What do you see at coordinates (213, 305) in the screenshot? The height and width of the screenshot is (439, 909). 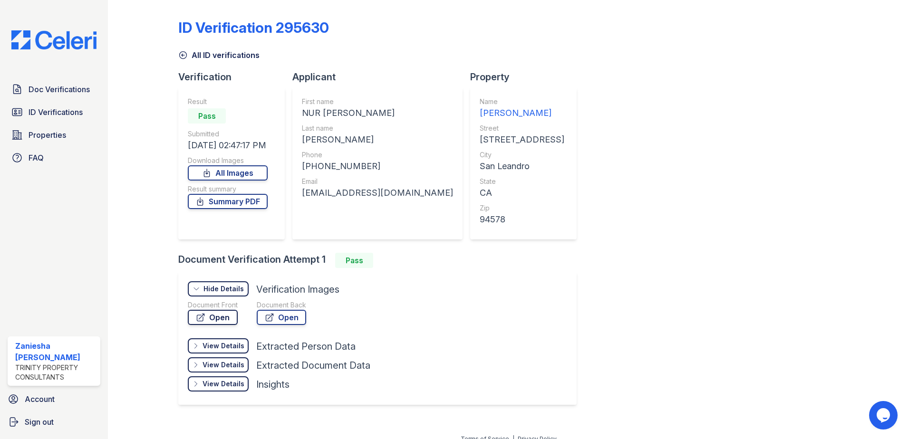 I see `div: Document Front` at bounding box center [213, 305].